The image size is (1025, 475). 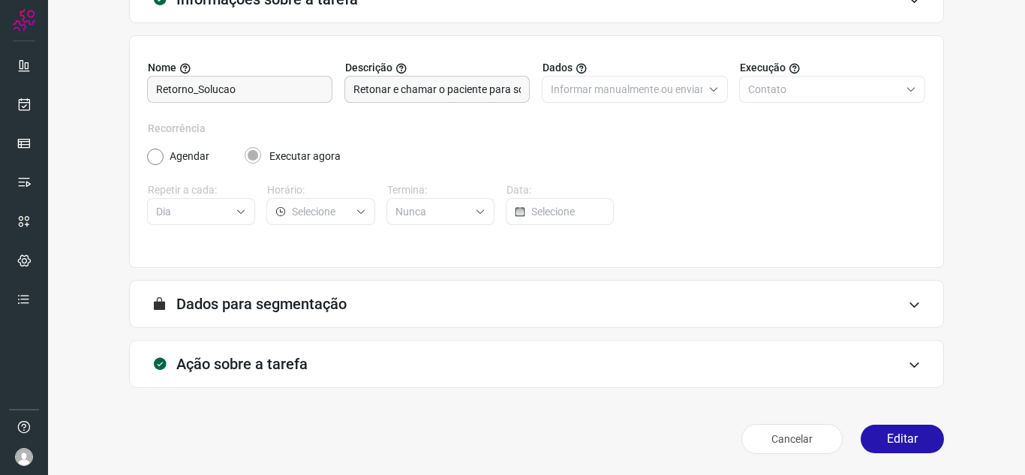 I want to click on label: Termina:, so click(x=441, y=190).